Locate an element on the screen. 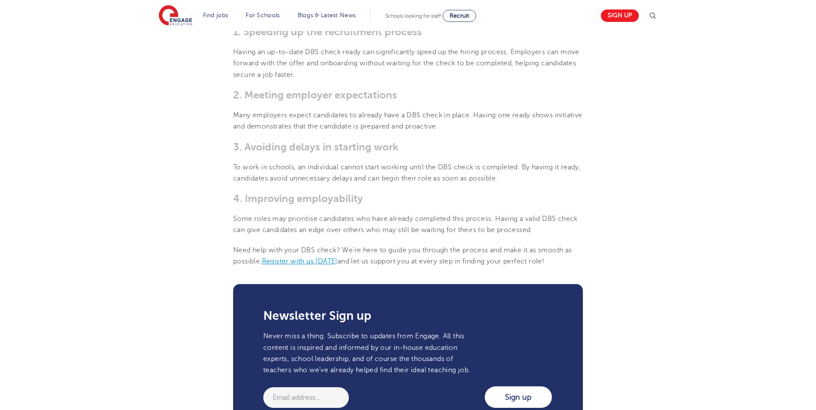 This screenshot has height=410, width=816. a: For Schools is located at coordinates (262, 15).